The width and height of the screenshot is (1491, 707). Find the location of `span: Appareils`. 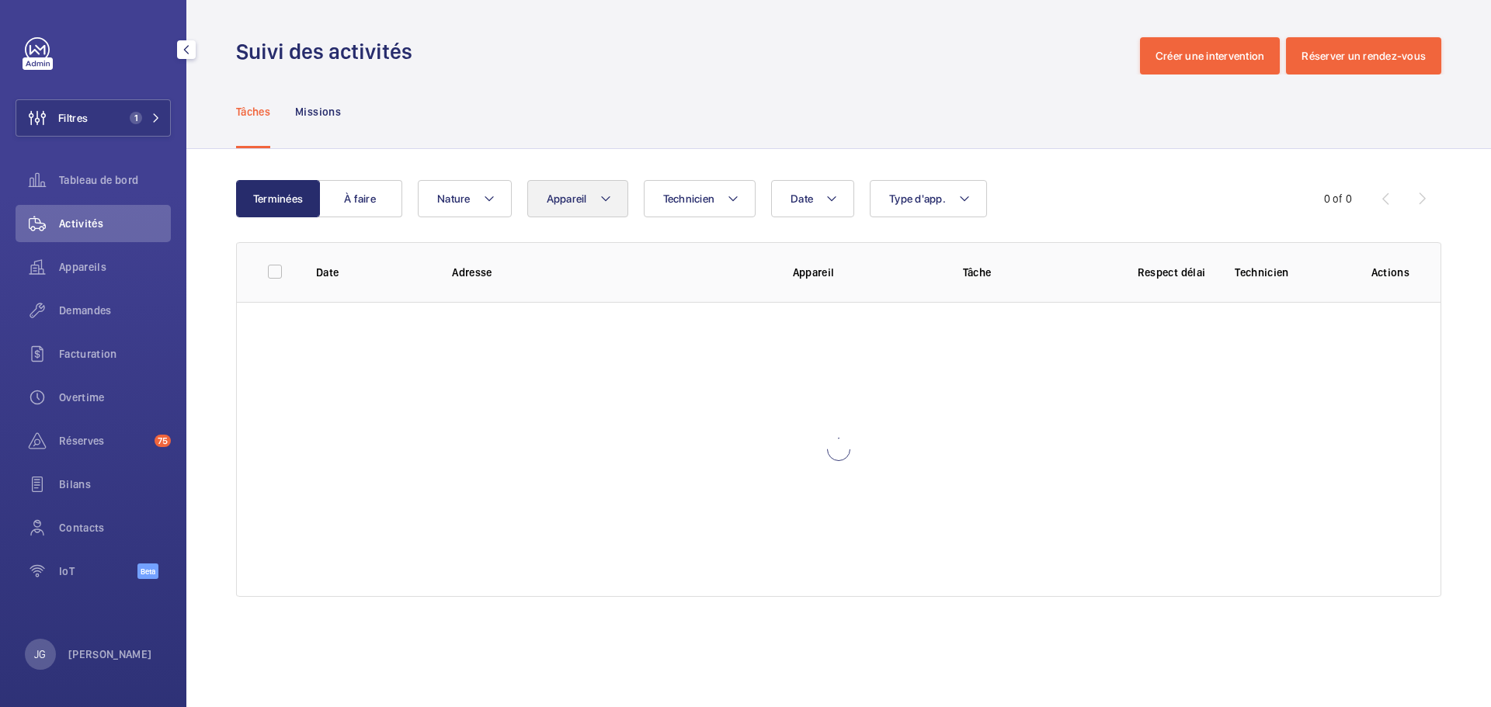

span: Appareils is located at coordinates (115, 267).